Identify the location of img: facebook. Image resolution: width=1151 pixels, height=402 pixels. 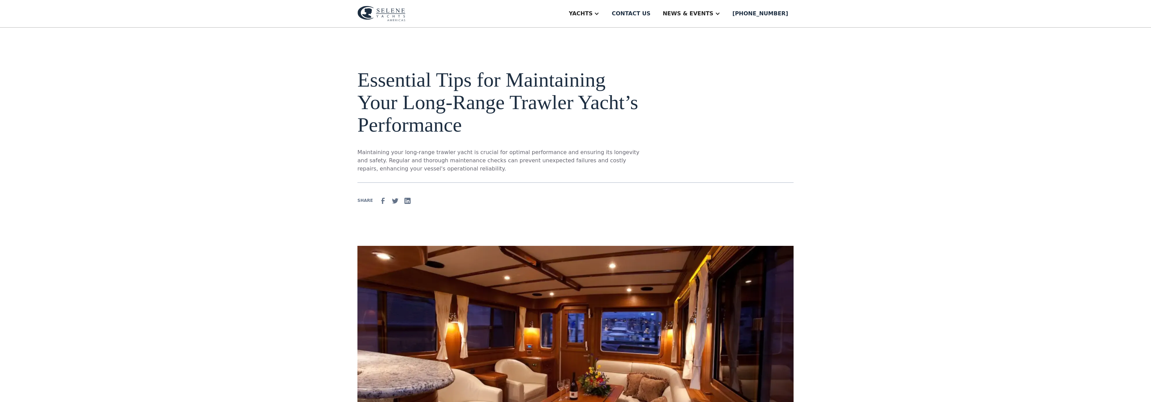
(383, 201).